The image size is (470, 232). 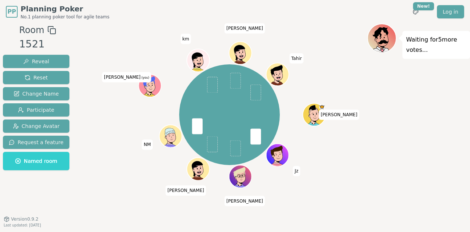 What do you see at coordinates (36, 110) in the screenshot?
I see `button: Participate` at bounding box center [36, 110].